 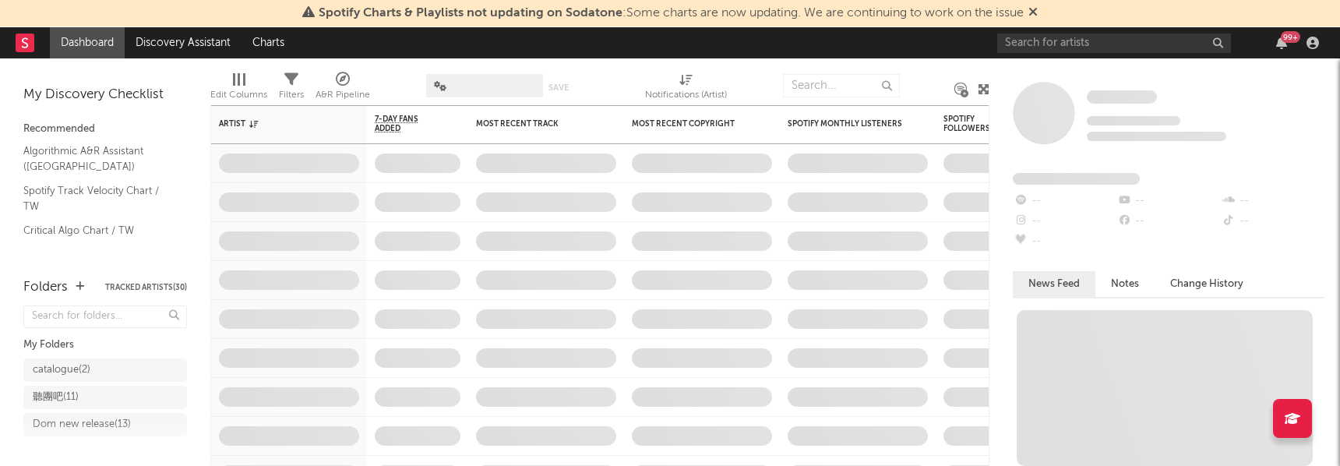 What do you see at coordinates (1156, 136) in the screenshot?
I see `span: 0 fans last week` at bounding box center [1156, 136].